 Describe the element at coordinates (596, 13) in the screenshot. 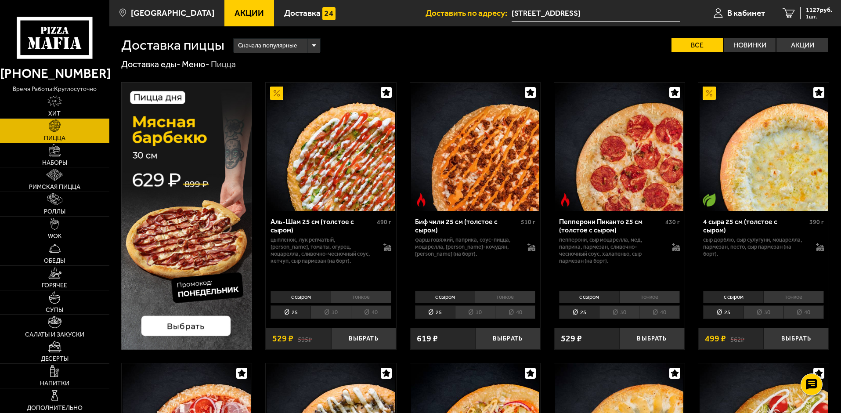

I see `input: Ваш адрес доставки` at that location.